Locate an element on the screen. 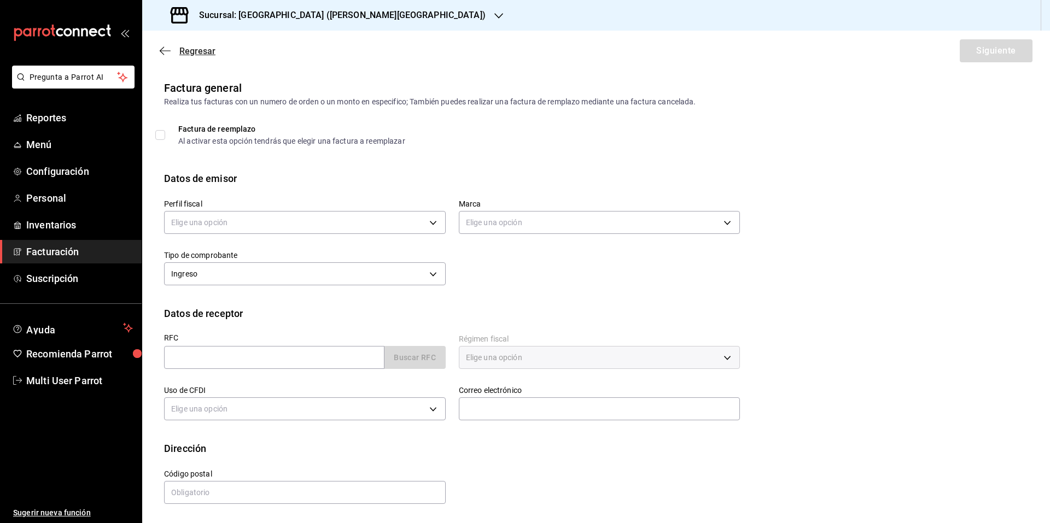  span: Ayuda is located at coordinates (72, 328).